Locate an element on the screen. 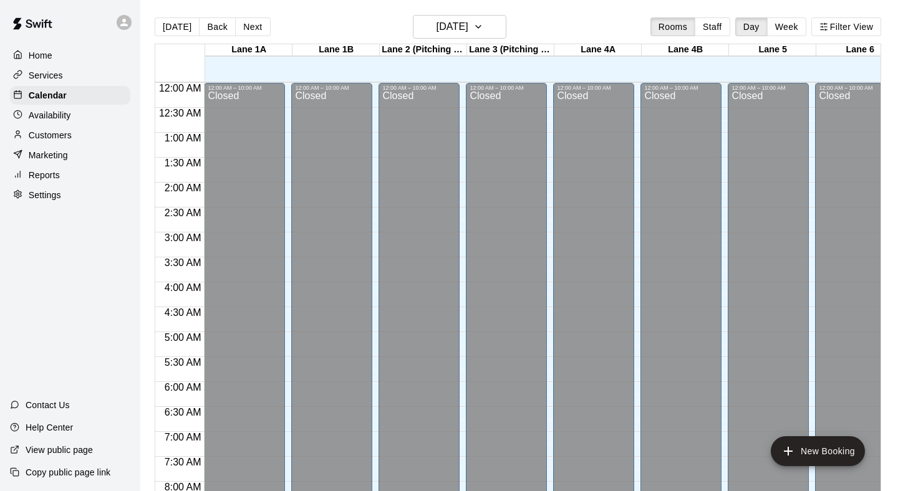  div: Lane 1A is located at coordinates (249, 50).